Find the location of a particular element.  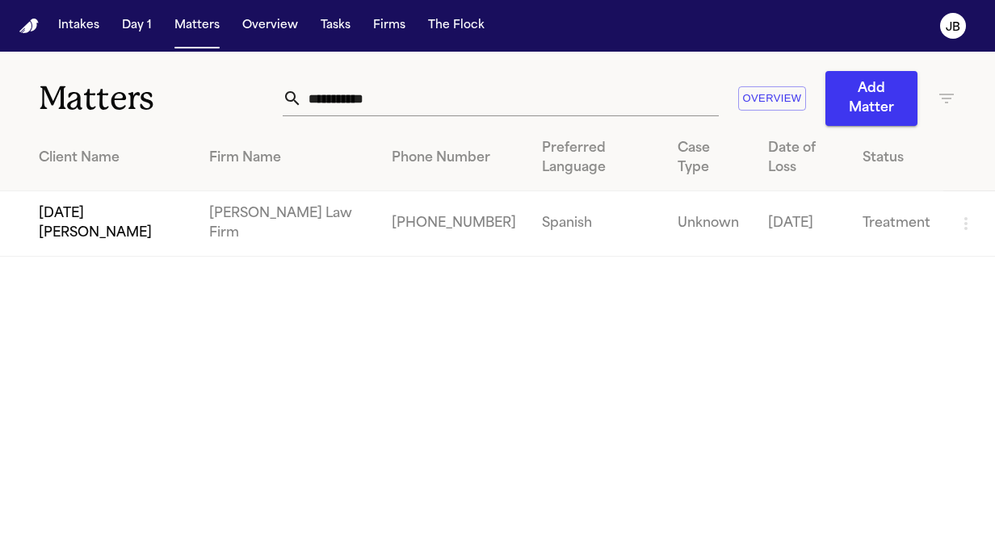

td: Unknown is located at coordinates (710, 224).